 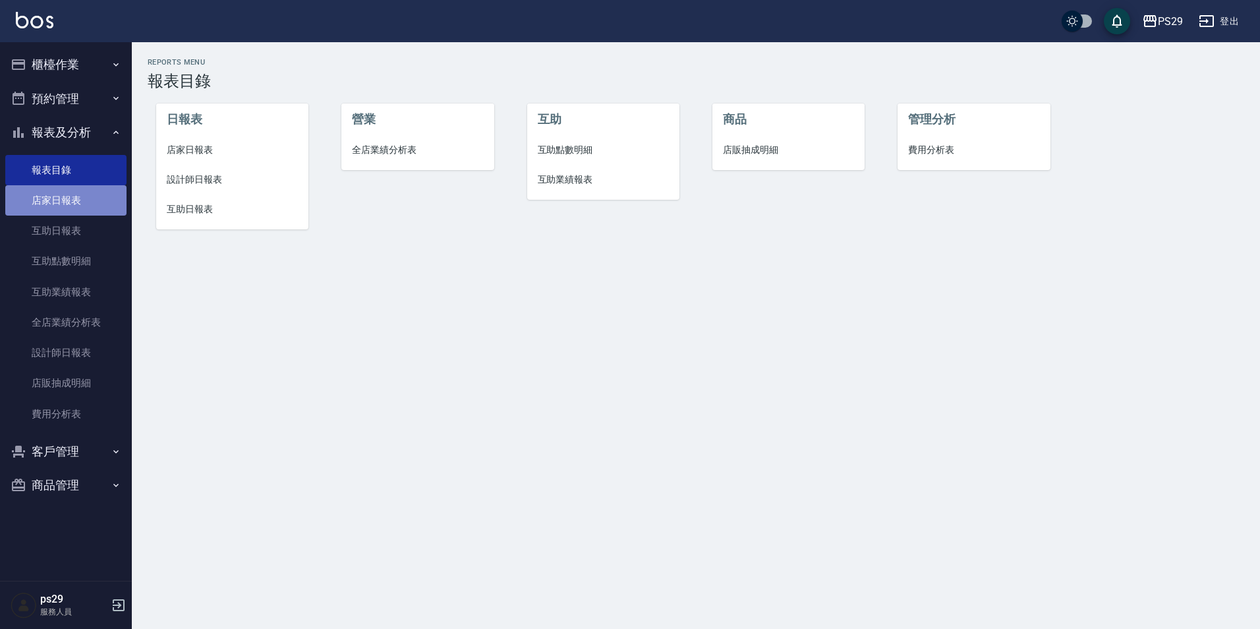 What do you see at coordinates (24, 605) in the screenshot?
I see `img: Person` at bounding box center [24, 605].